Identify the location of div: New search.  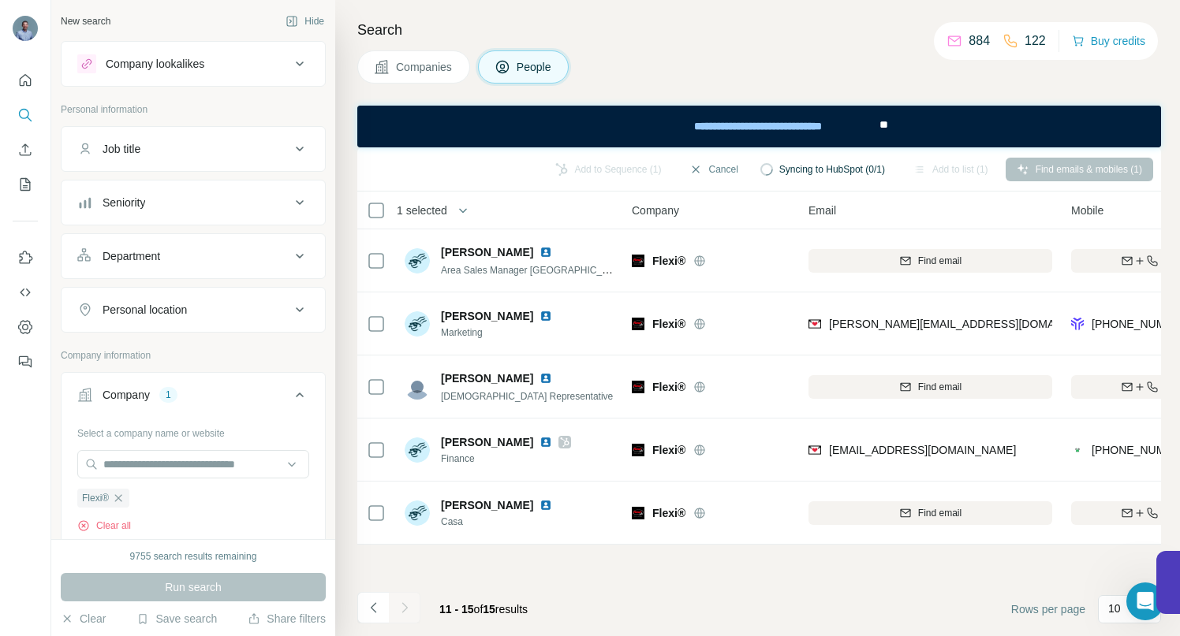
(85, 21).